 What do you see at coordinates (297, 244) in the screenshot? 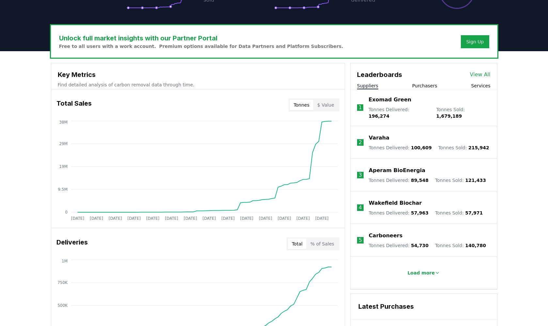
I see `button: Total` at bounding box center [297, 244].